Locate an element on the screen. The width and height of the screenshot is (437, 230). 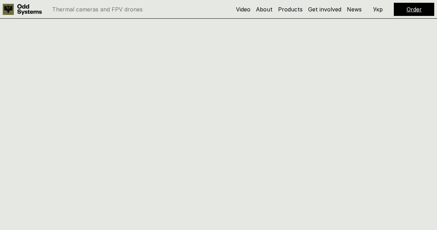
a: Order is located at coordinates (414, 9).